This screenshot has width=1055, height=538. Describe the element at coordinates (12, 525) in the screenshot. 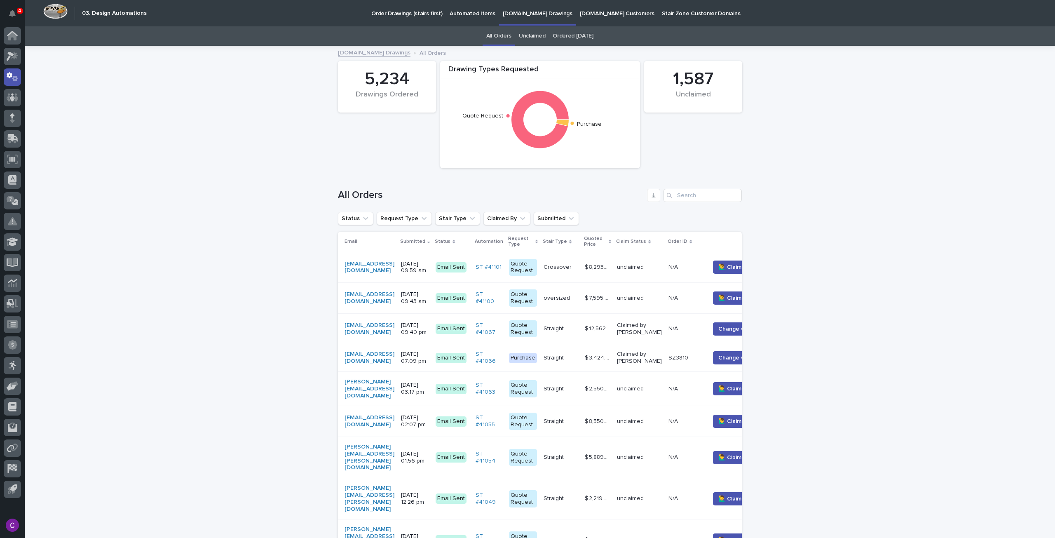

I see `button: users-avatar` at that location.